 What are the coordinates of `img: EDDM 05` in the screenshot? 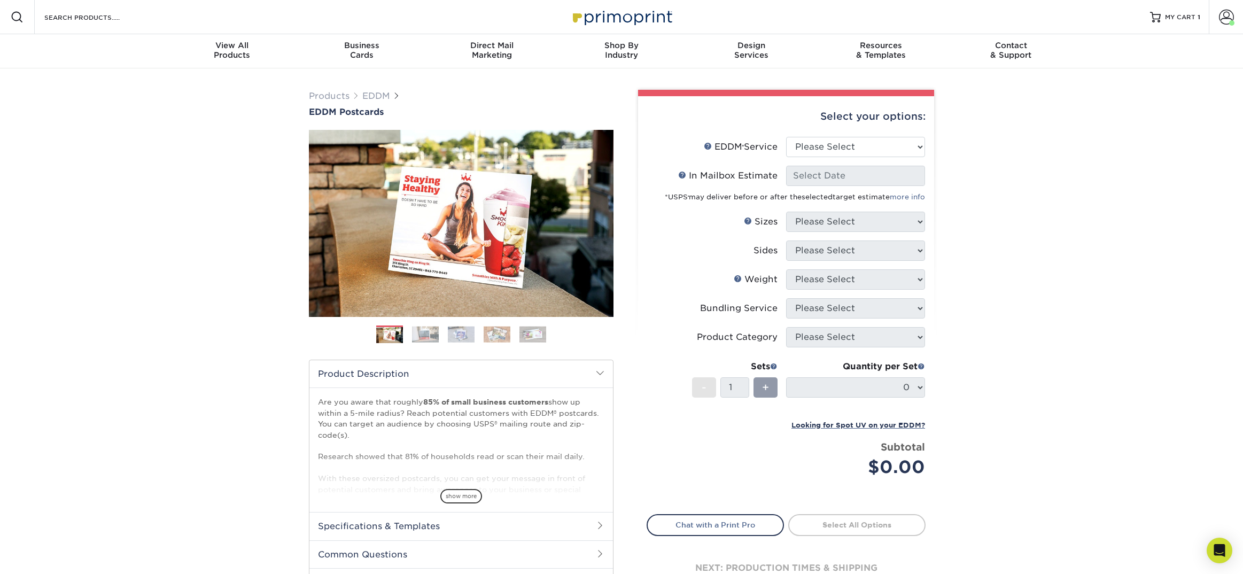 It's located at (533, 334).